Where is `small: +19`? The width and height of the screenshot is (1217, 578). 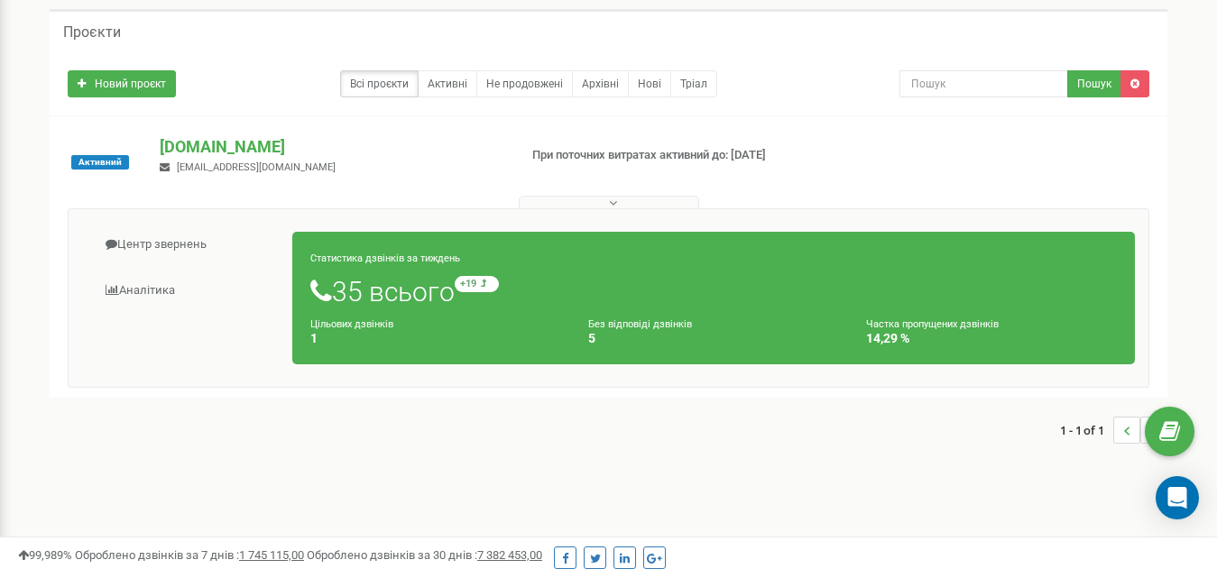 small: +19 is located at coordinates (476, 284).